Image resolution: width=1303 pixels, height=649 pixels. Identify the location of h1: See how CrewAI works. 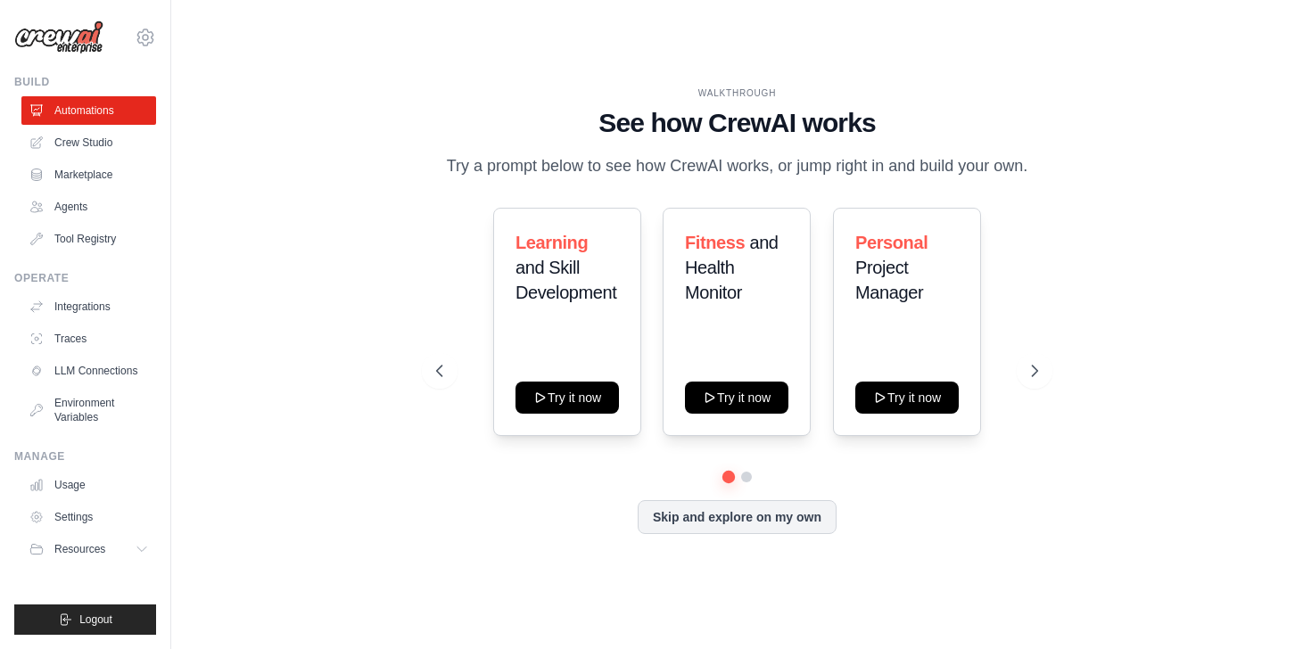
(737, 123).